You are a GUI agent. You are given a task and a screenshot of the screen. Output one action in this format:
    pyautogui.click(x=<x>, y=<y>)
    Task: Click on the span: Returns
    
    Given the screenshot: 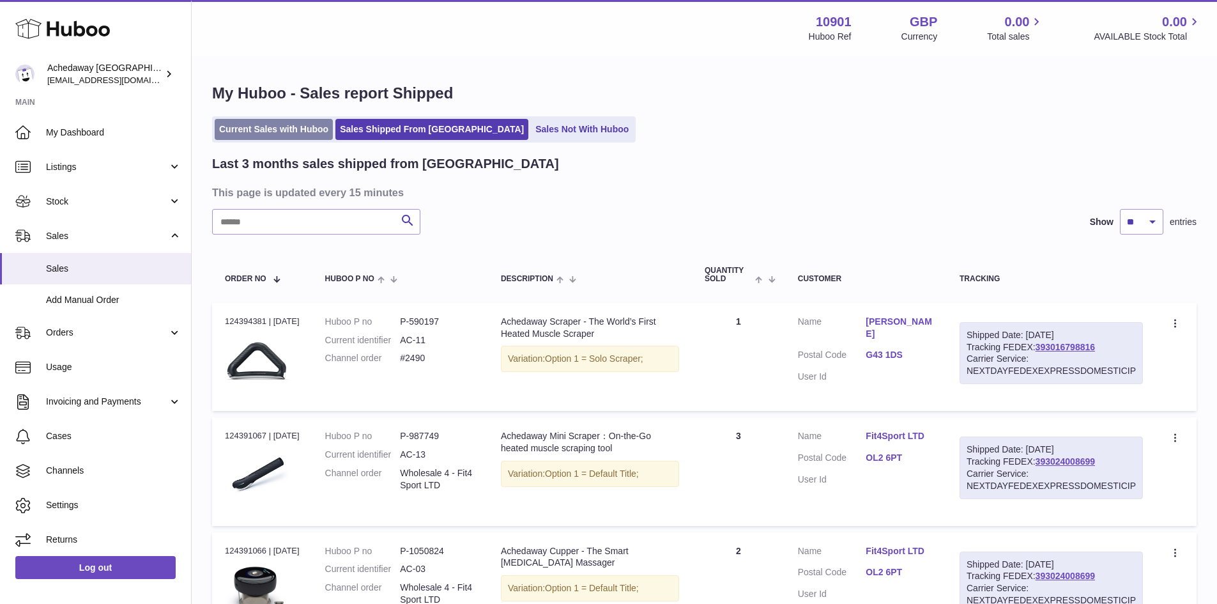 What is the action you would take?
    pyautogui.click(x=114, y=539)
    